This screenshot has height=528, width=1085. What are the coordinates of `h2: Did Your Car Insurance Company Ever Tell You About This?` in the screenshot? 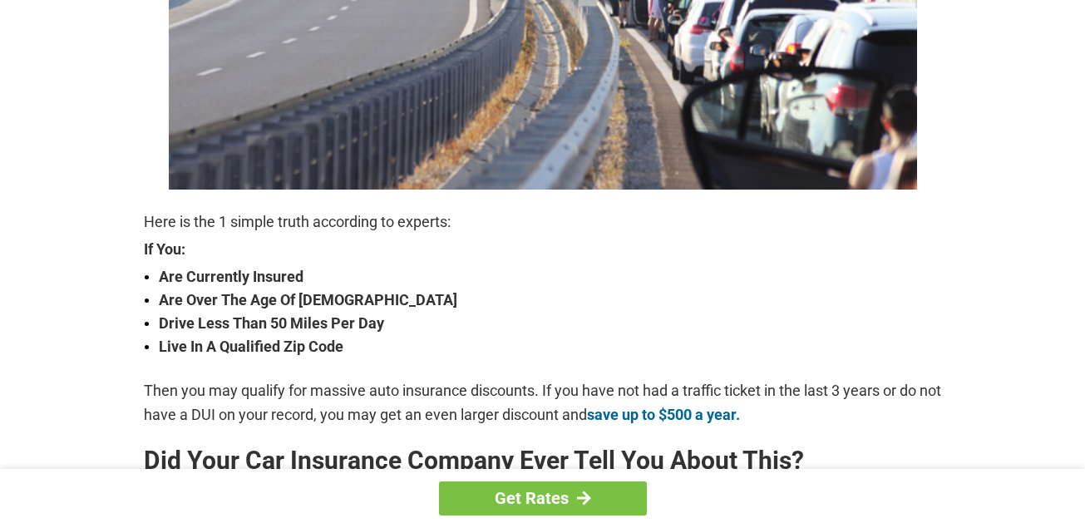 It's located at (543, 461).